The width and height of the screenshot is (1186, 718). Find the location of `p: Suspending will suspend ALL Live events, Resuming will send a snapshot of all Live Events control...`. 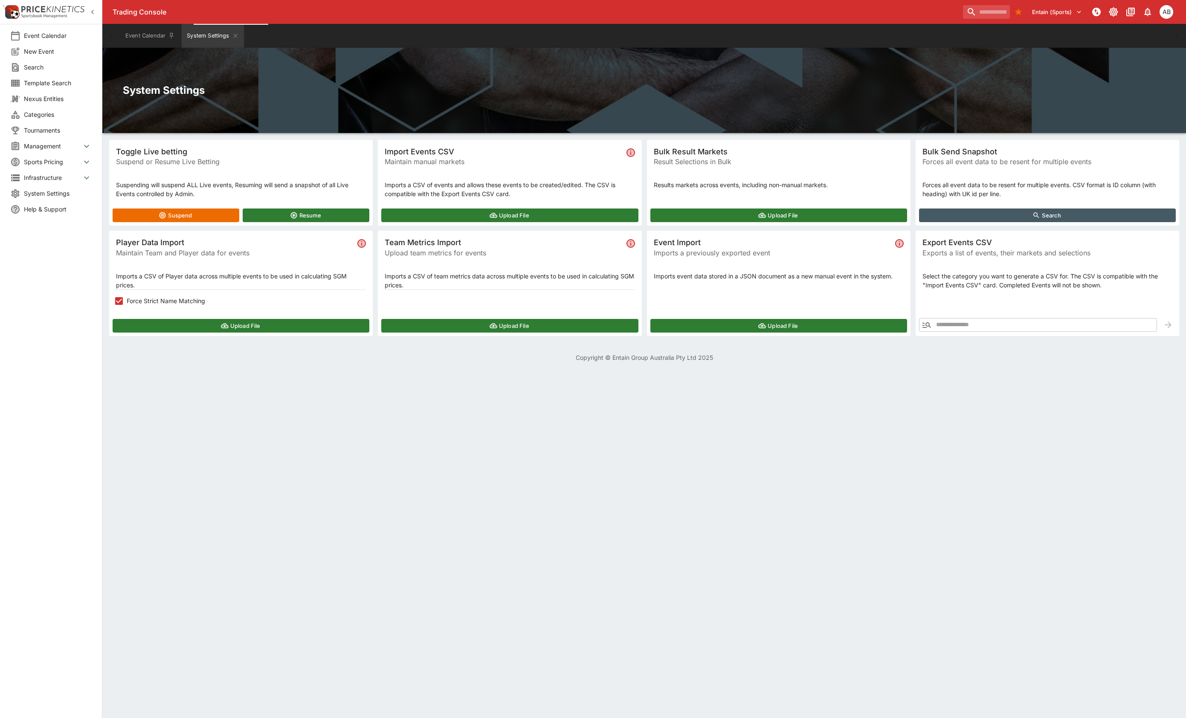

p: Suspending will suspend ALL Live events, Resuming will send a snapshot of all Live Events control... is located at coordinates (241, 189).